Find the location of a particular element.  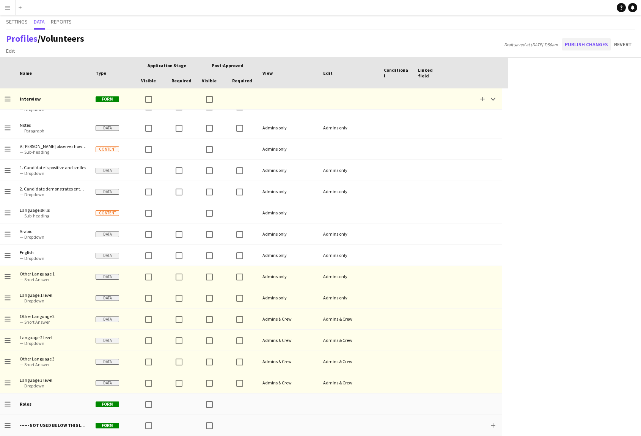

span: Language 3 level is located at coordinates (53, 380).